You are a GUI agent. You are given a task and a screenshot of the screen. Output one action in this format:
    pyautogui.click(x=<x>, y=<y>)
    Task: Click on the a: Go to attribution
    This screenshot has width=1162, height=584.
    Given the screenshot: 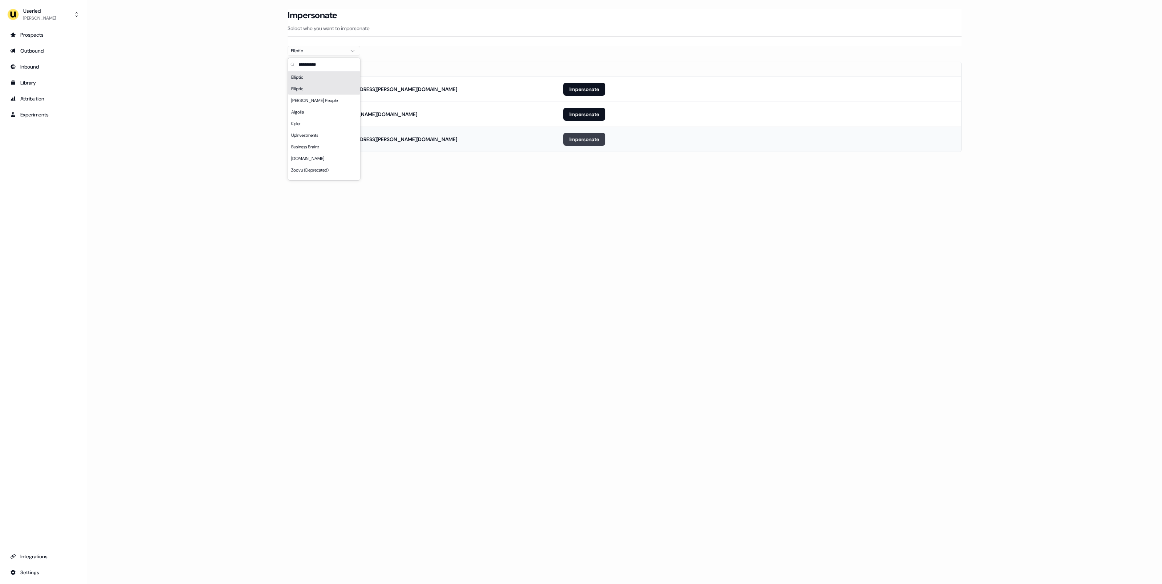 What is the action you would take?
    pyautogui.click(x=43, y=99)
    